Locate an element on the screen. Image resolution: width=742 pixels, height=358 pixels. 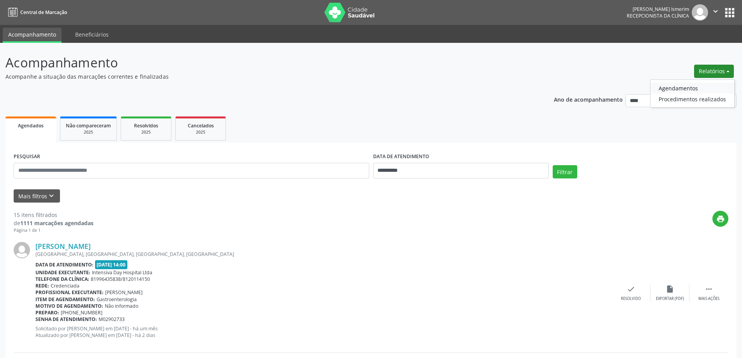
a: Acompanhamento is located at coordinates (32, 35).